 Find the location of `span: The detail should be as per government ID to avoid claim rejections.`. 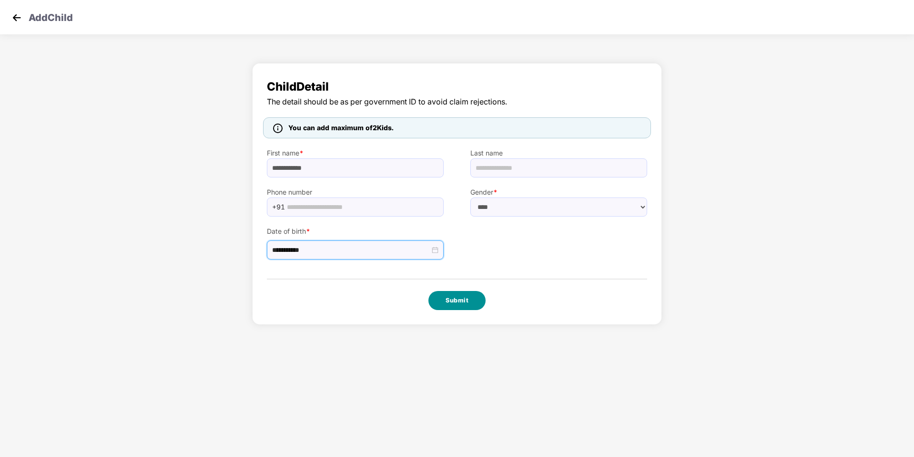

span: The detail should be as per government ID to avoid claim rejections. is located at coordinates (457, 102).